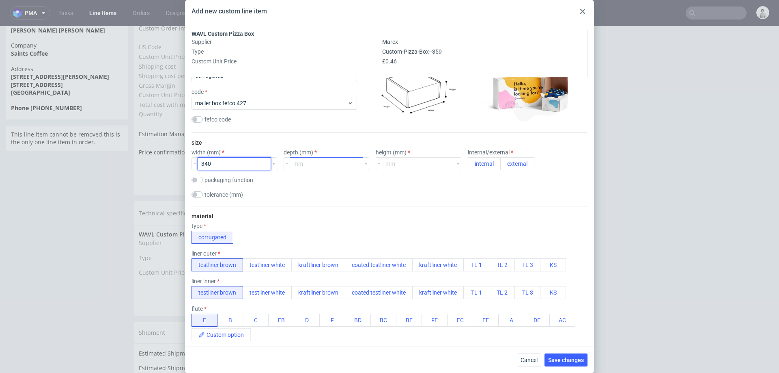 This screenshot has height=373, width=779. What do you see at coordinates (224, 194) in the screenshot?
I see `label: tolerance (mm)` at bounding box center [224, 194].